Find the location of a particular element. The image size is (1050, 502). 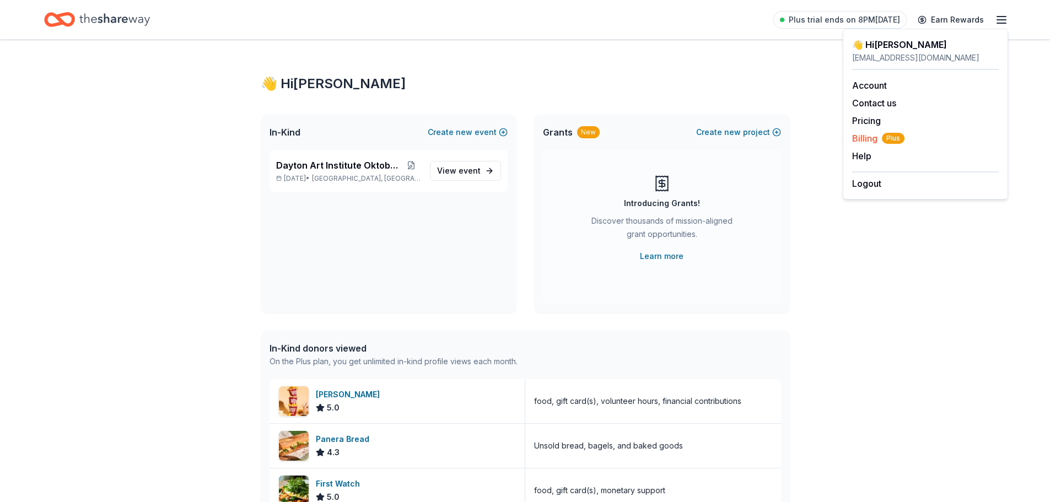

a: Learn more is located at coordinates (662, 256).